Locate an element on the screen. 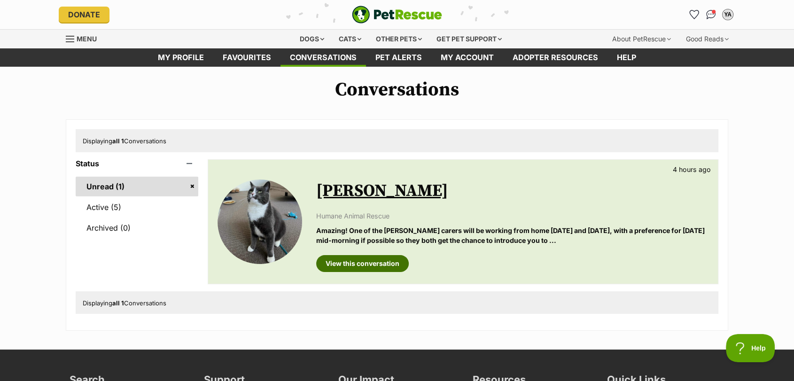 The width and height of the screenshot is (794, 381). div: Dogs is located at coordinates (312, 39).